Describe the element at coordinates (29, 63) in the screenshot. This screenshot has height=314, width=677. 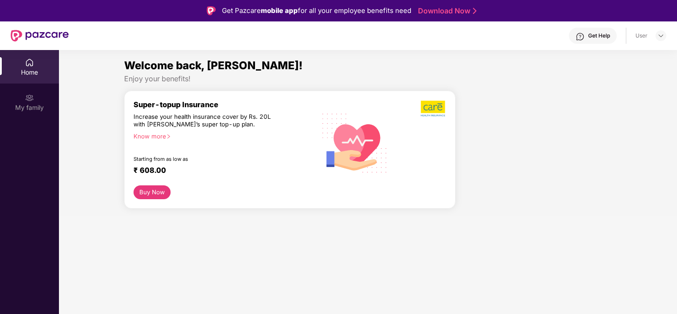
I see `img: svg+xml;base64,PHN2ZyBpZD0iSG9tZSIgeG1sbnM9Imh0dHA6Ly93d3cudzMub3JnLzIwMDAvc3ZnIiB3aWR0aD0iMjAiIG...` at that location.